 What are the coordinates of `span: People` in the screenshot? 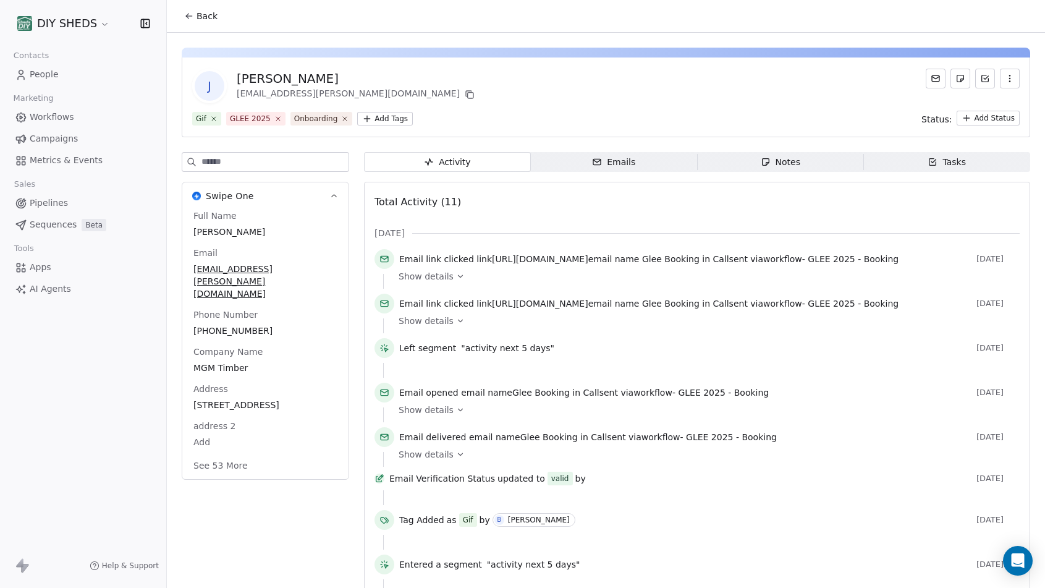 It's located at (44, 74).